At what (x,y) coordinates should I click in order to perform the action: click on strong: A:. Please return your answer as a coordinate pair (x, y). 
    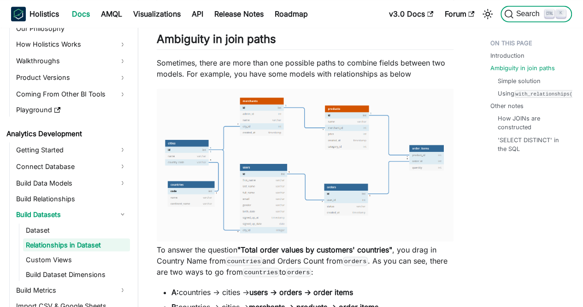
    Looking at the image, I should click on (175, 292).